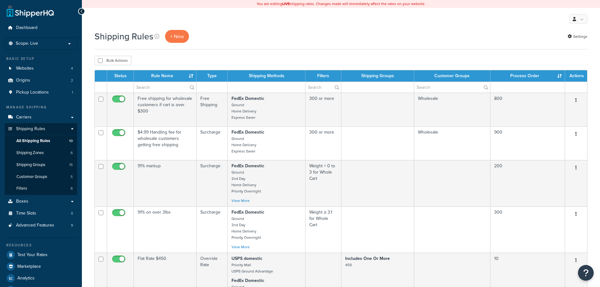 The image size is (600, 287). I want to click on a: Shipping Zones 6, so click(41, 153).